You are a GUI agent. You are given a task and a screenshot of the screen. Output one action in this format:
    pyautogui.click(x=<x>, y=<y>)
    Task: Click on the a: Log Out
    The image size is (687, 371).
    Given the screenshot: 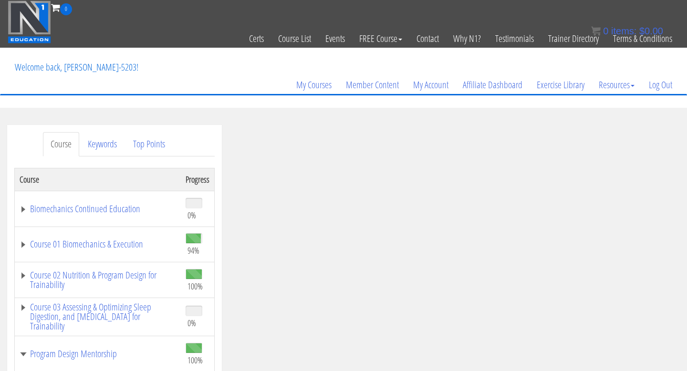 What is the action you would take?
    pyautogui.click(x=660, y=85)
    